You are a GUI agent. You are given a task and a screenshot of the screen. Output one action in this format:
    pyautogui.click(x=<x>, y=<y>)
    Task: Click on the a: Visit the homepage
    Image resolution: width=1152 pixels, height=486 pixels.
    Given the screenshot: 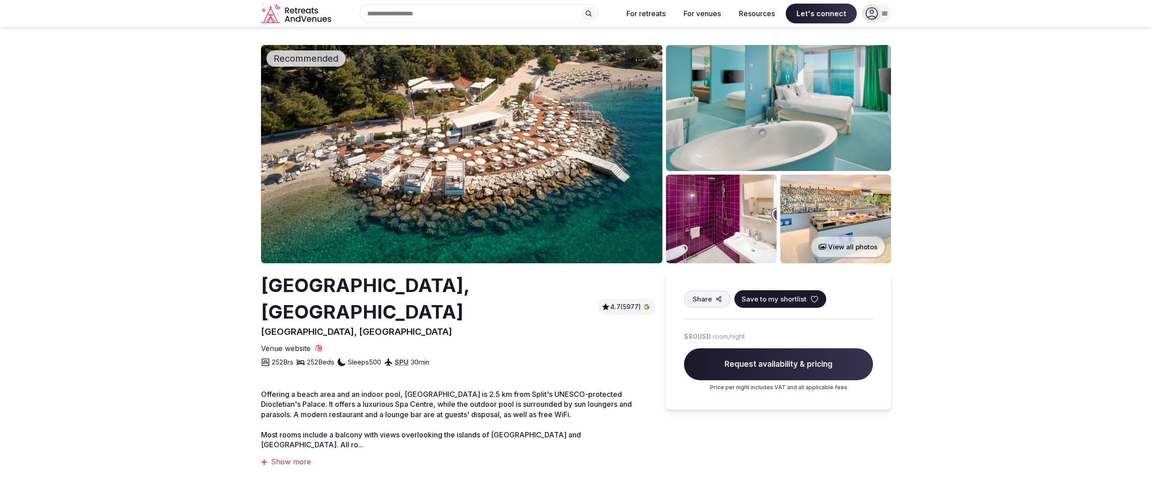 What is the action you would take?
    pyautogui.click(x=297, y=14)
    